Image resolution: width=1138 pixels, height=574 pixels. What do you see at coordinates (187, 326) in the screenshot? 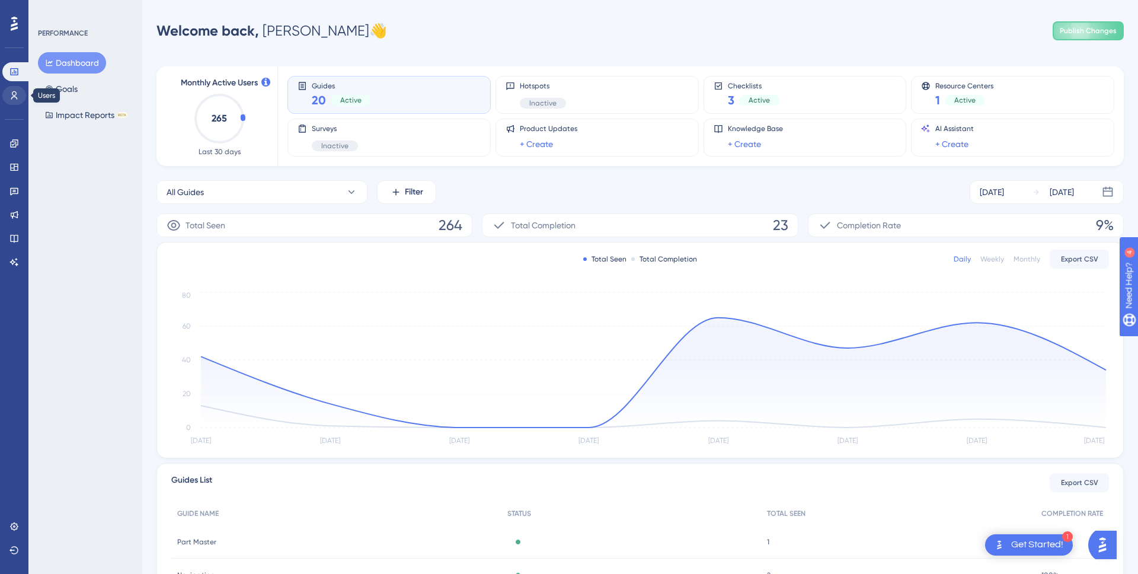
I see `tspan: 60` at bounding box center [187, 326].